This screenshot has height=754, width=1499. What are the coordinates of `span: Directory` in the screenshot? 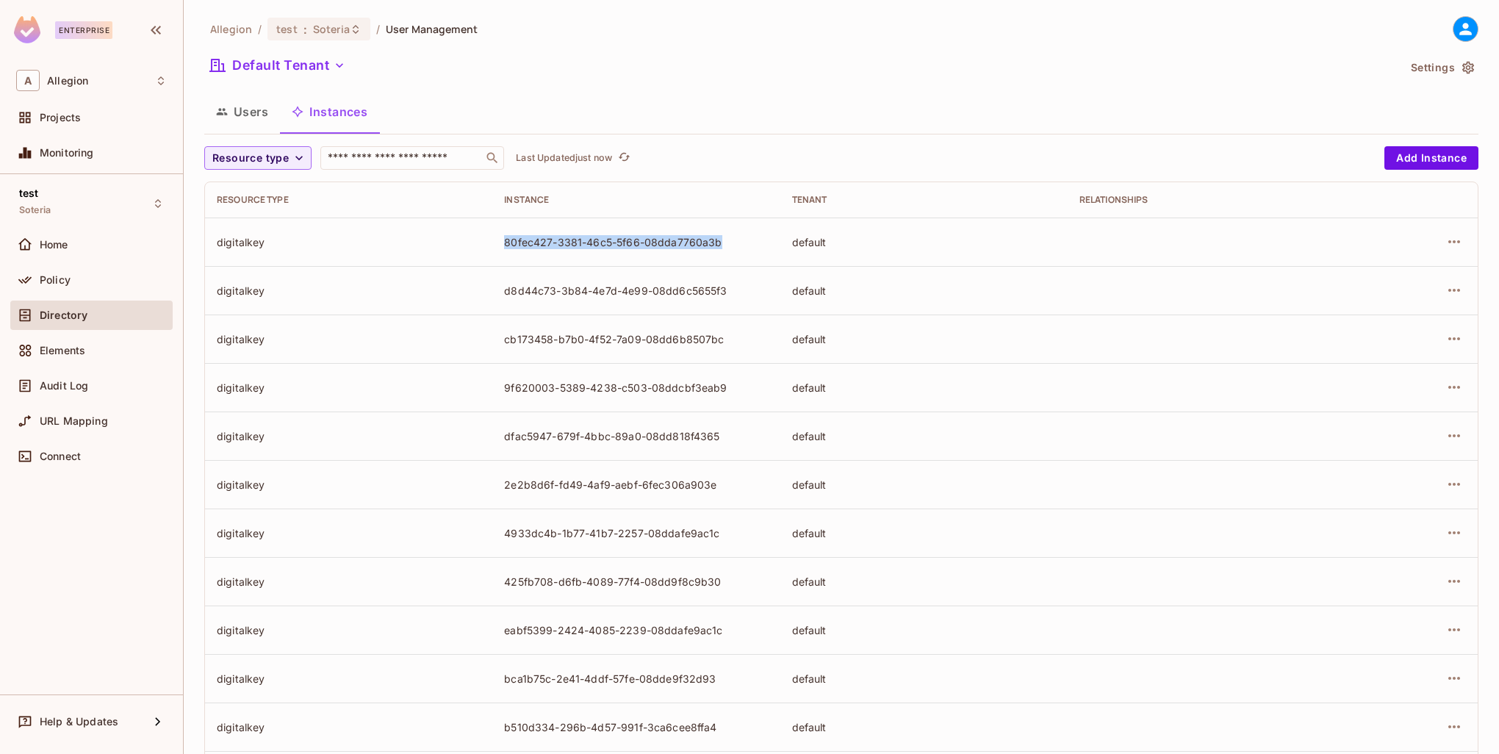 It's located at (63, 315).